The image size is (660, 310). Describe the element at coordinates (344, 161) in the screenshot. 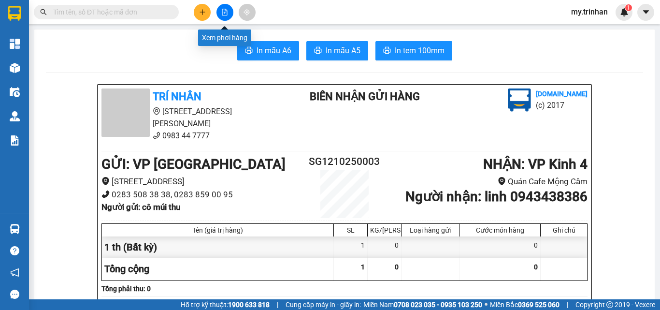

I see `h2: SG1210250003` at that location.